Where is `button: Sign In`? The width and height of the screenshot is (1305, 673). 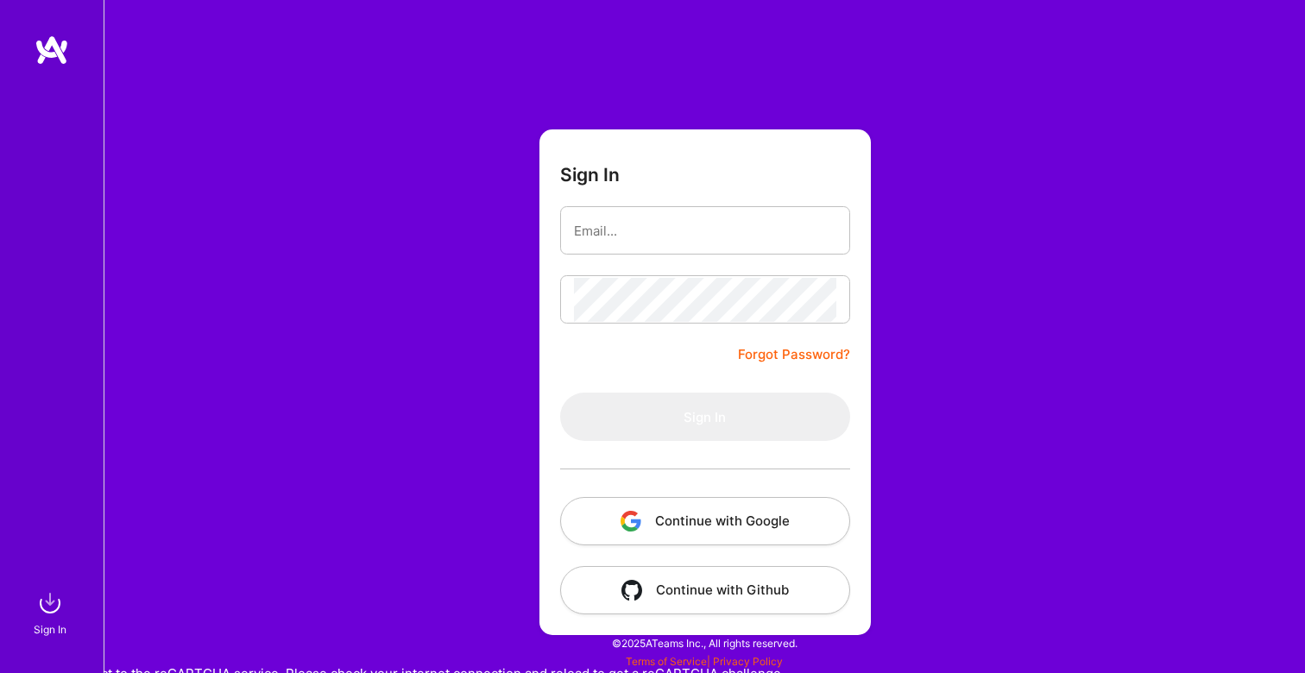 button: Sign In is located at coordinates (705, 417).